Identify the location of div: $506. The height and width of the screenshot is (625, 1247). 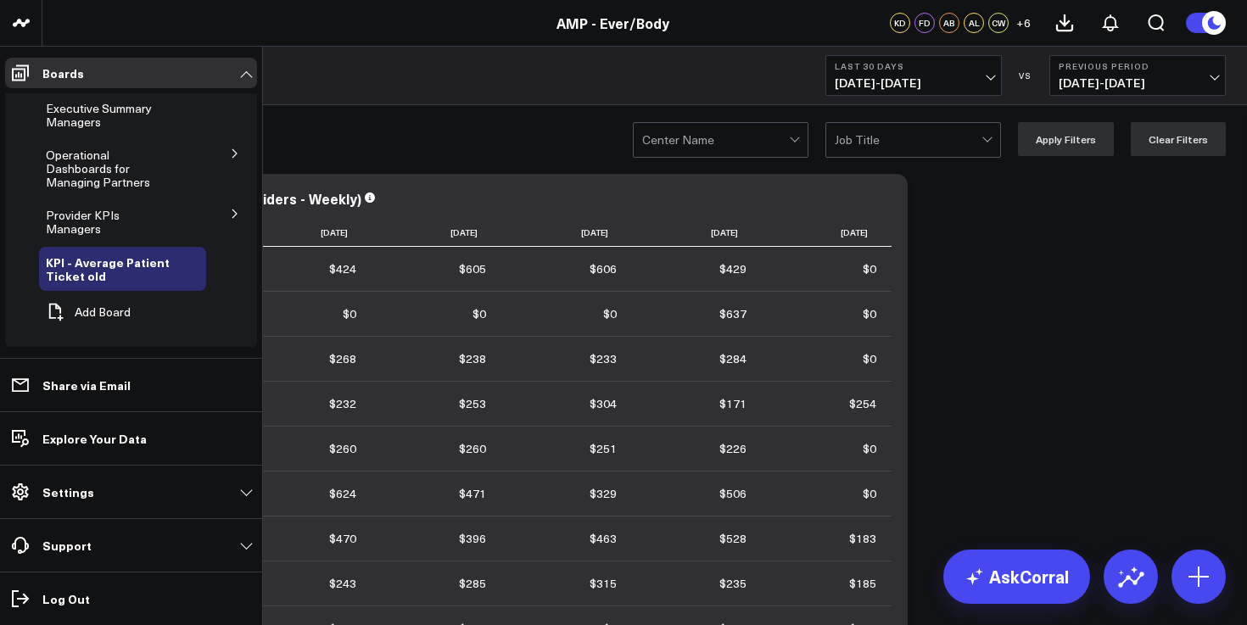
(733, 494).